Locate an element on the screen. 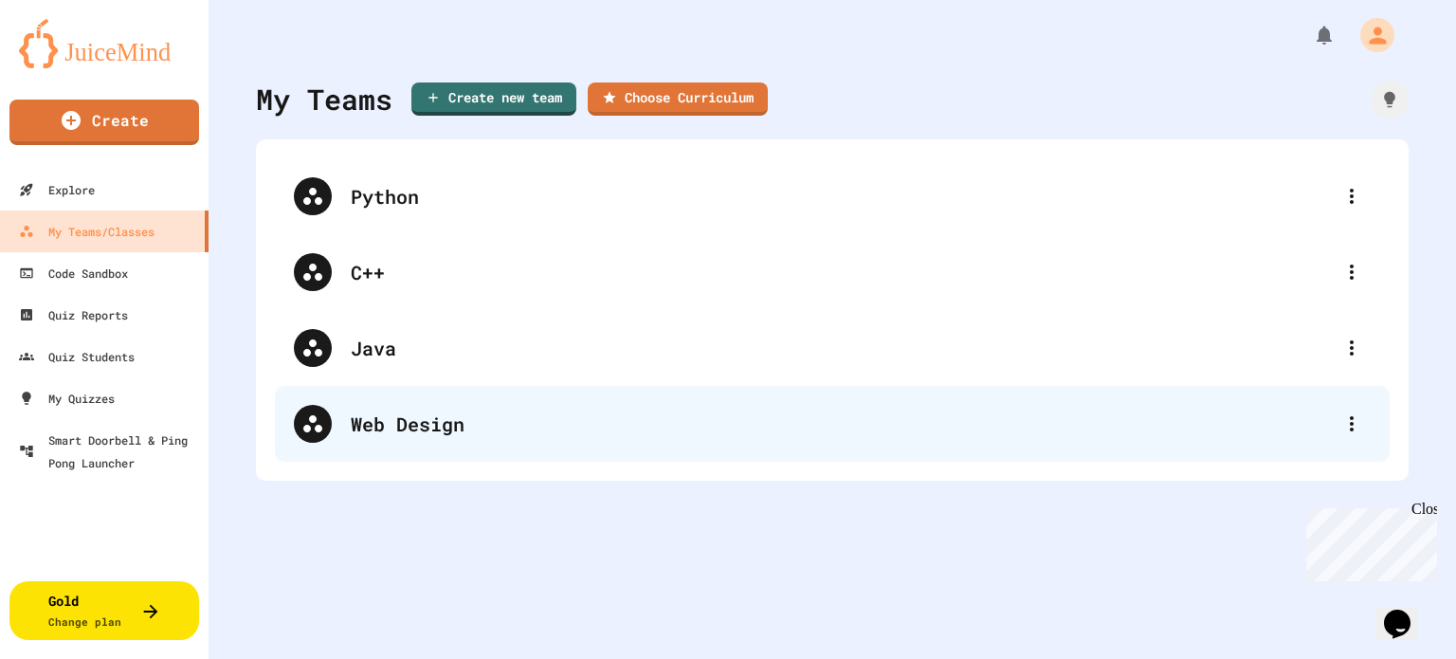  a: GoldChange plan is located at coordinates (104, 610).